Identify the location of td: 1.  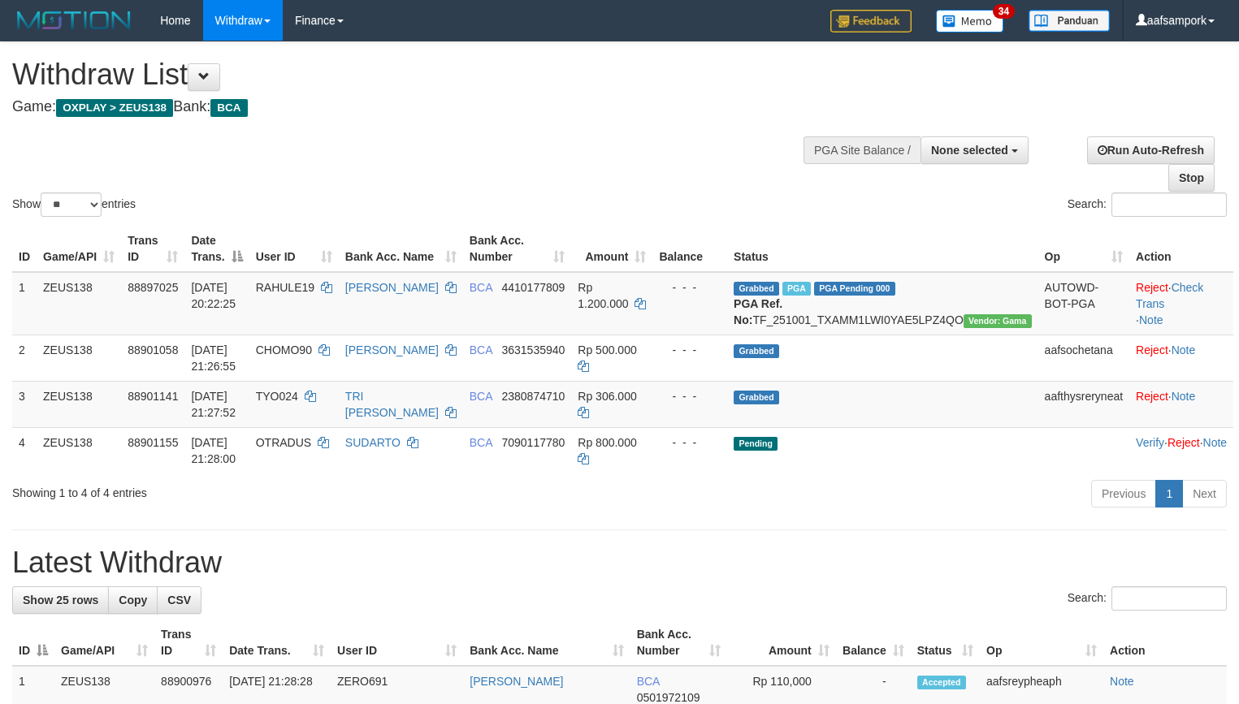
(24, 304).